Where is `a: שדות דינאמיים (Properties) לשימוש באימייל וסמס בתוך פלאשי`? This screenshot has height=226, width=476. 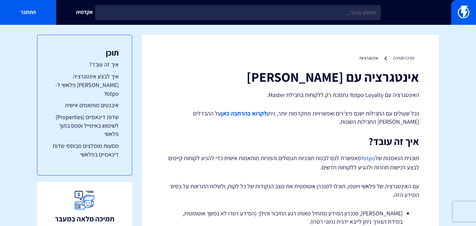
a: שדות דינאמיים (Properties) לשימוש באימייל וסמס בתוך פלאשי is located at coordinates (85, 125).